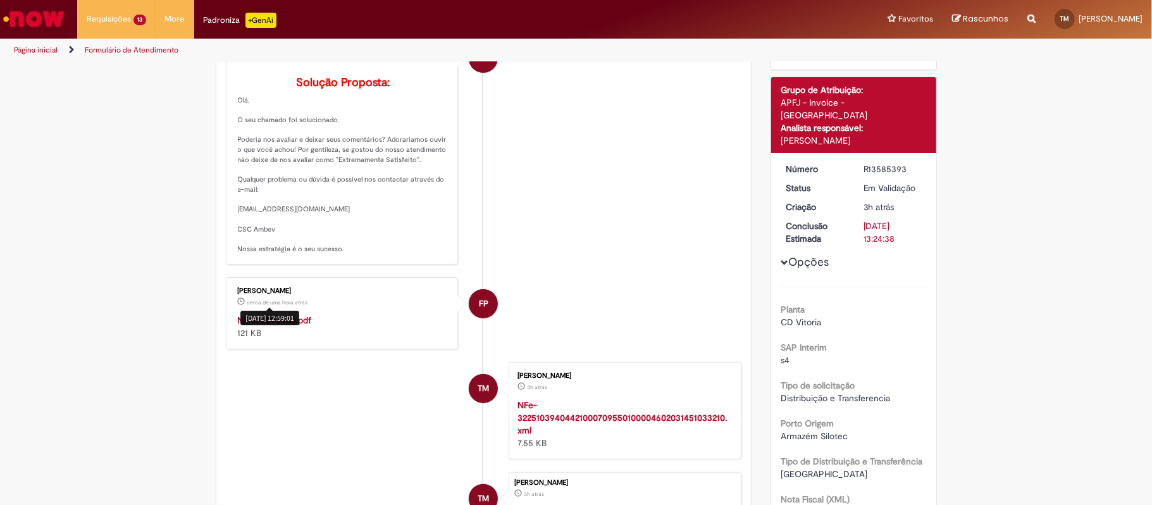  What do you see at coordinates (916, 19) in the screenshot?
I see `span: Favoritos` at bounding box center [916, 19].